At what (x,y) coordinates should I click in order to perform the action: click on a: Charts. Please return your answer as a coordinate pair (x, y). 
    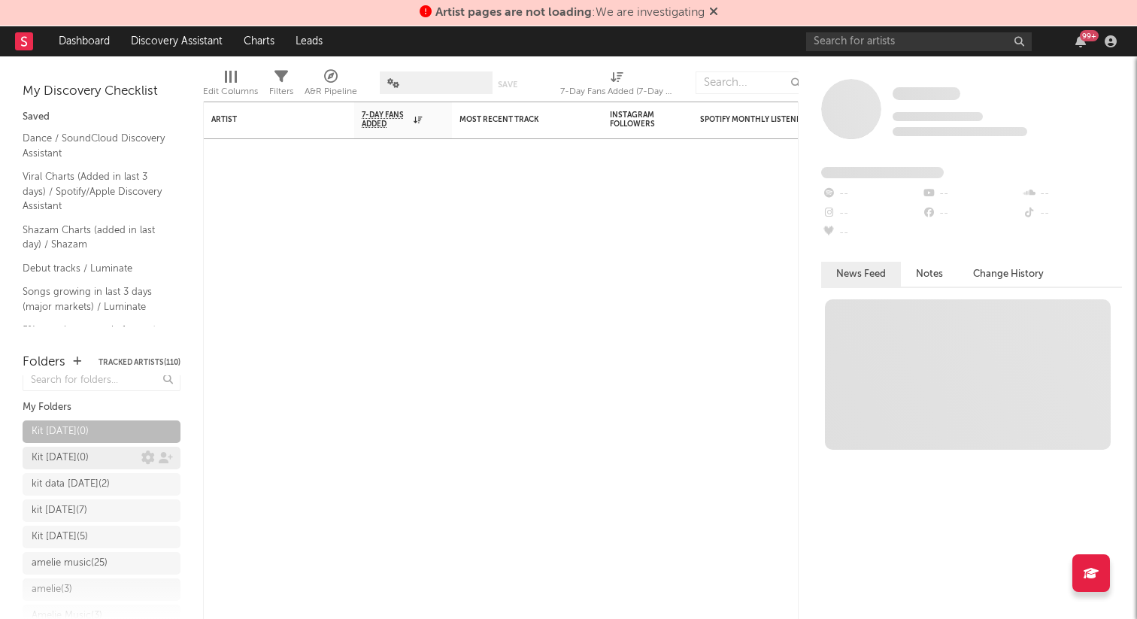
    Looking at the image, I should click on (259, 41).